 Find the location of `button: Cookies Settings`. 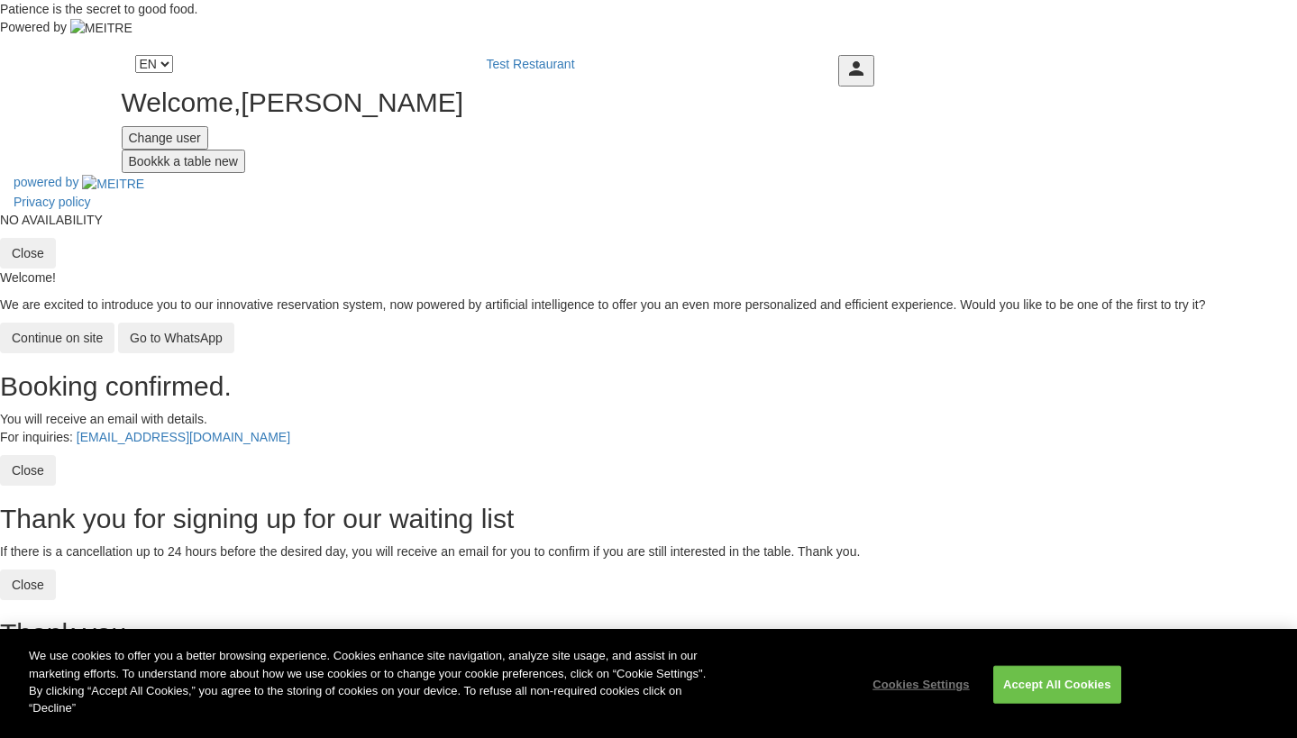

button: Cookies Settings is located at coordinates (921, 685).